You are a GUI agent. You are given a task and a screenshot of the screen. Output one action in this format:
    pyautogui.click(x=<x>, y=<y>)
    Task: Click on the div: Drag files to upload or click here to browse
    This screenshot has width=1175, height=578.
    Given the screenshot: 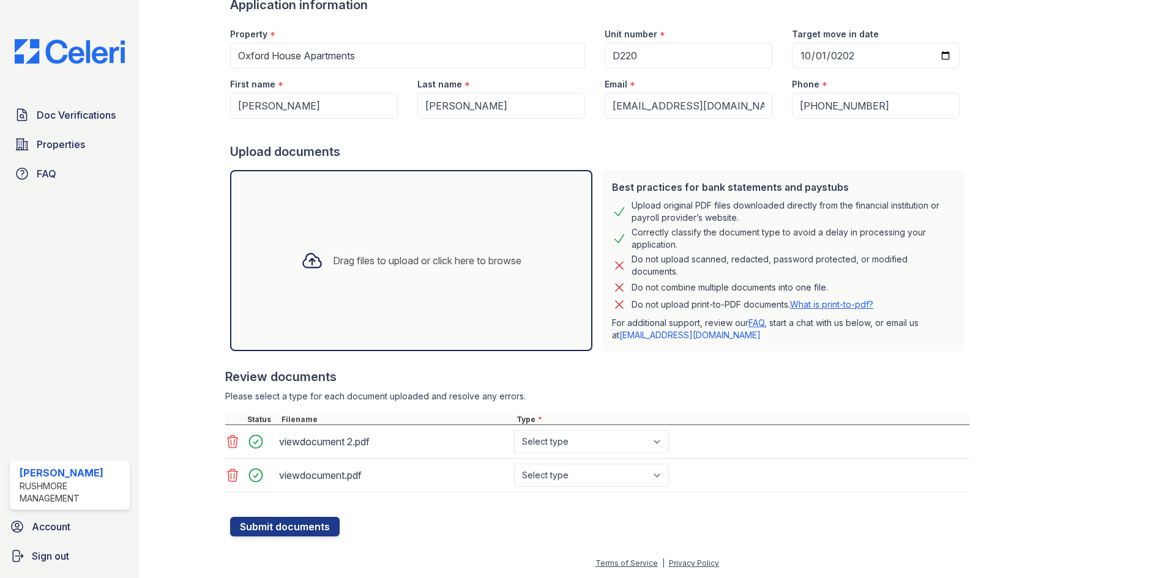 What is the action you would take?
    pyautogui.click(x=427, y=261)
    